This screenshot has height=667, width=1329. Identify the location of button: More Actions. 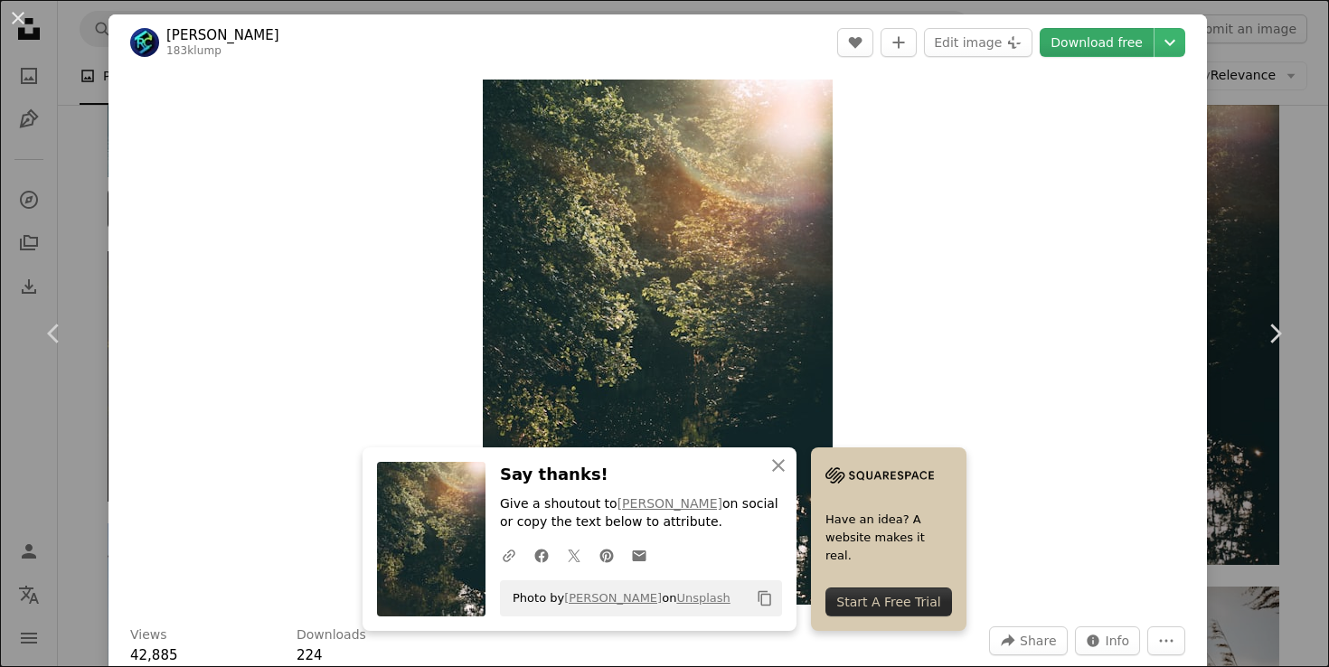
(1166, 641).